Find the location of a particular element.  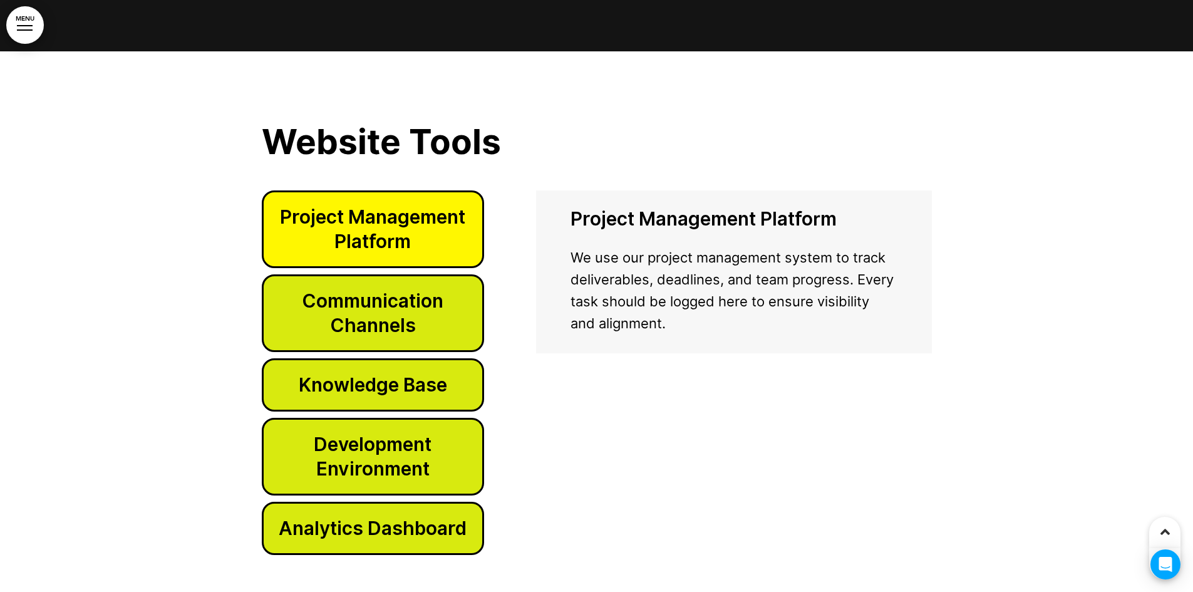

h6: Knowledge Base is located at coordinates (373, 384).